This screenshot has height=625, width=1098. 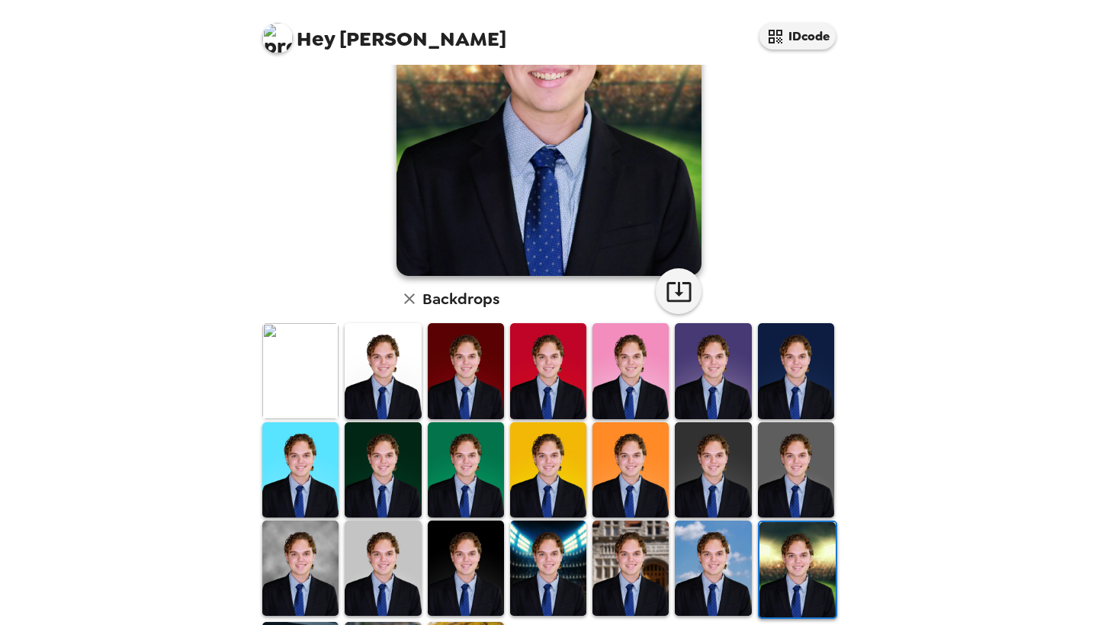 I want to click on h6: Backdrops, so click(x=460, y=299).